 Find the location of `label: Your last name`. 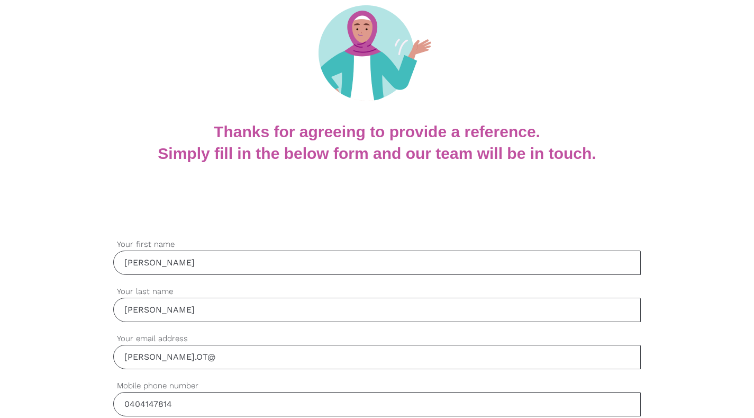

label: Your last name is located at coordinates (377, 291).